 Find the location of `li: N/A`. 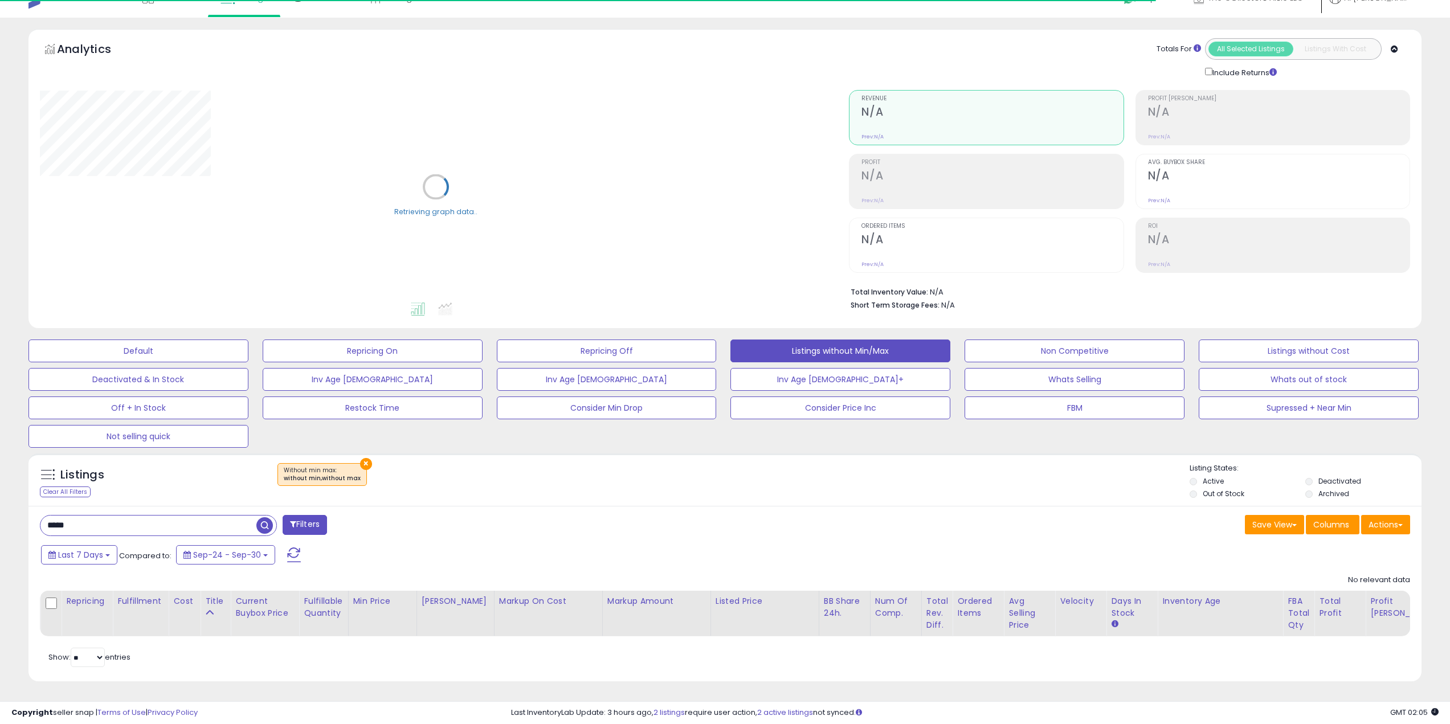

li: N/A is located at coordinates (1126, 291).